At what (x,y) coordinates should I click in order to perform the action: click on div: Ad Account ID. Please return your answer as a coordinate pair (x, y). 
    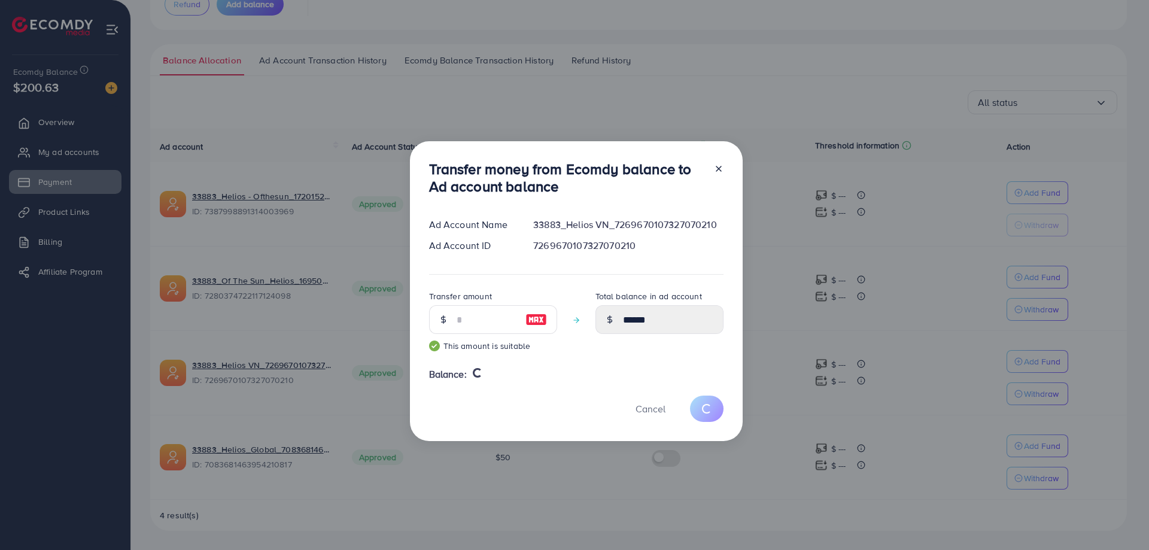
    Looking at the image, I should click on (472, 245).